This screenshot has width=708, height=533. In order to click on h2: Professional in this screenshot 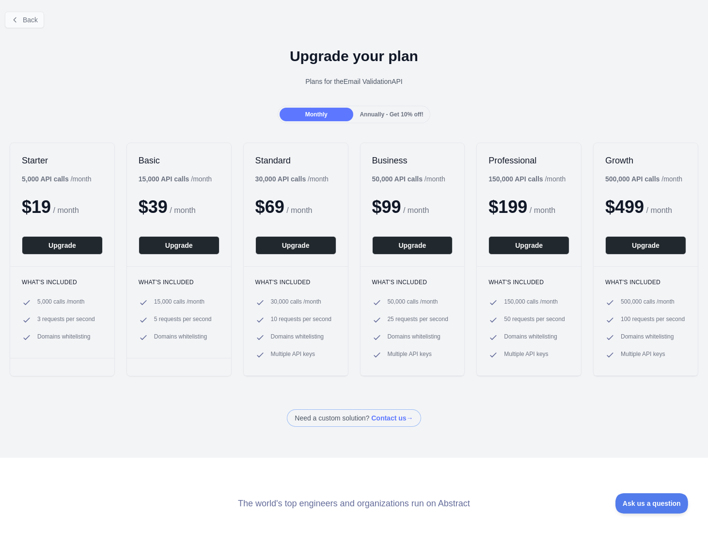, I will do `click(529, 160)`.